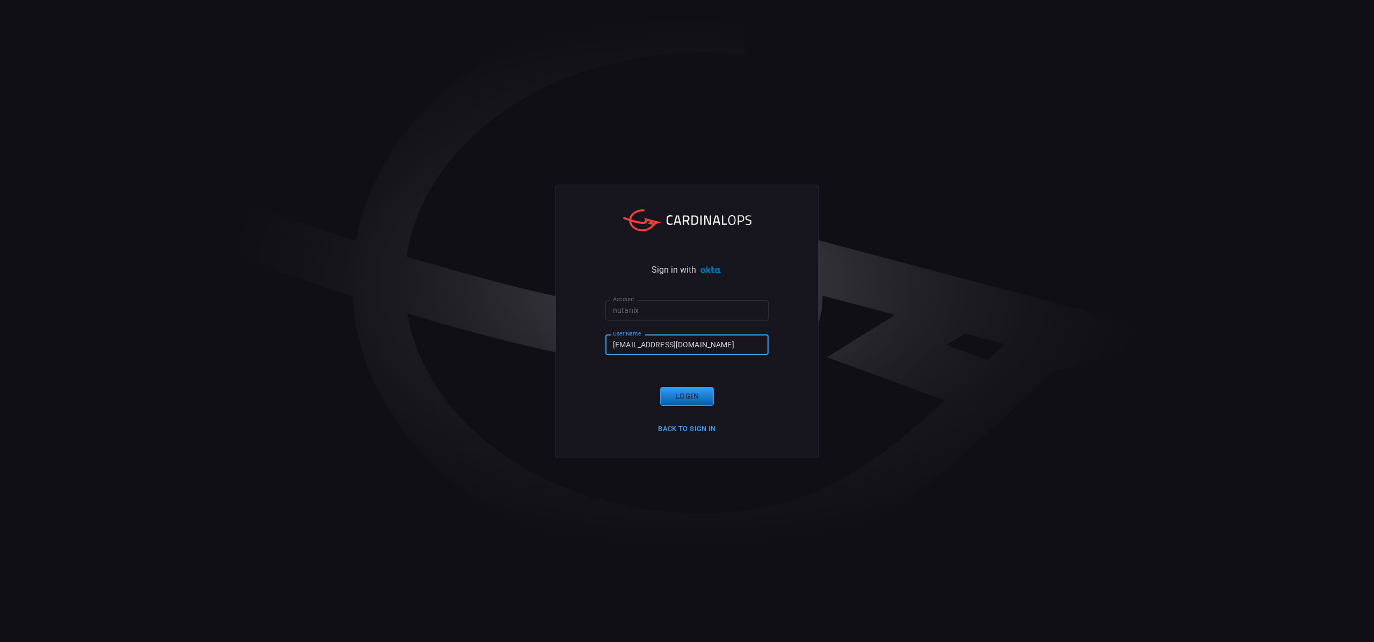 The image size is (1374, 642). I want to click on span: Sign in with, so click(674, 270).